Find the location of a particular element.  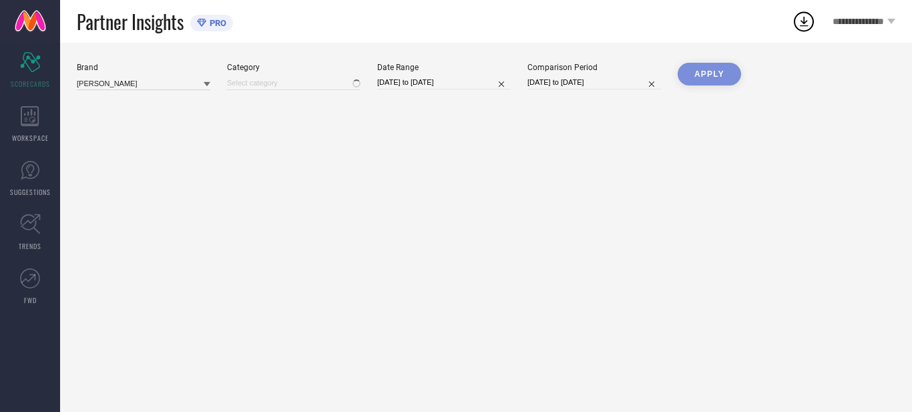

input: Select date range is located at coordinates (444, 82).